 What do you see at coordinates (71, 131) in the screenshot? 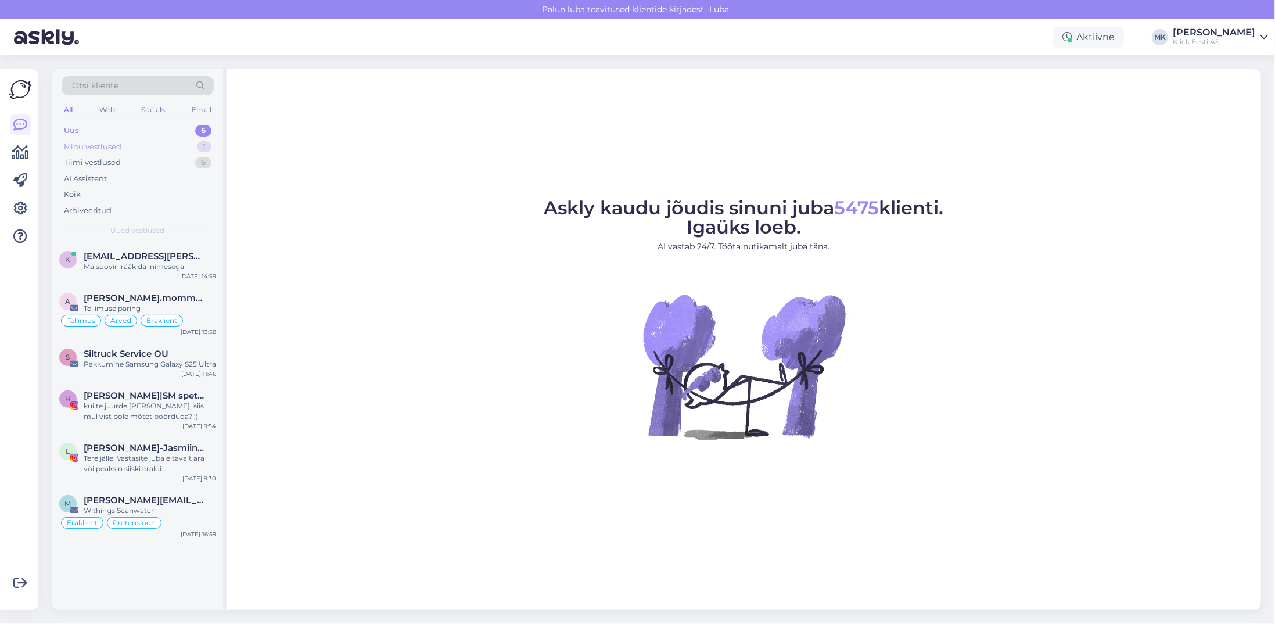
I see `div: Uus` at bounding box center [71, 131].